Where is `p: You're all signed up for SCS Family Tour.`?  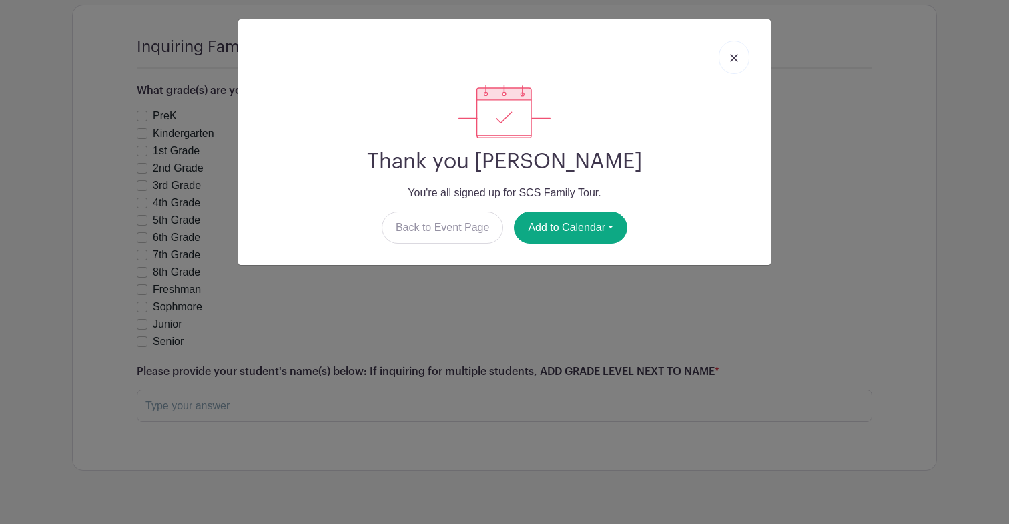
p: You're all signed up for SCS Family Tour. is located at coordinates (505, 193).